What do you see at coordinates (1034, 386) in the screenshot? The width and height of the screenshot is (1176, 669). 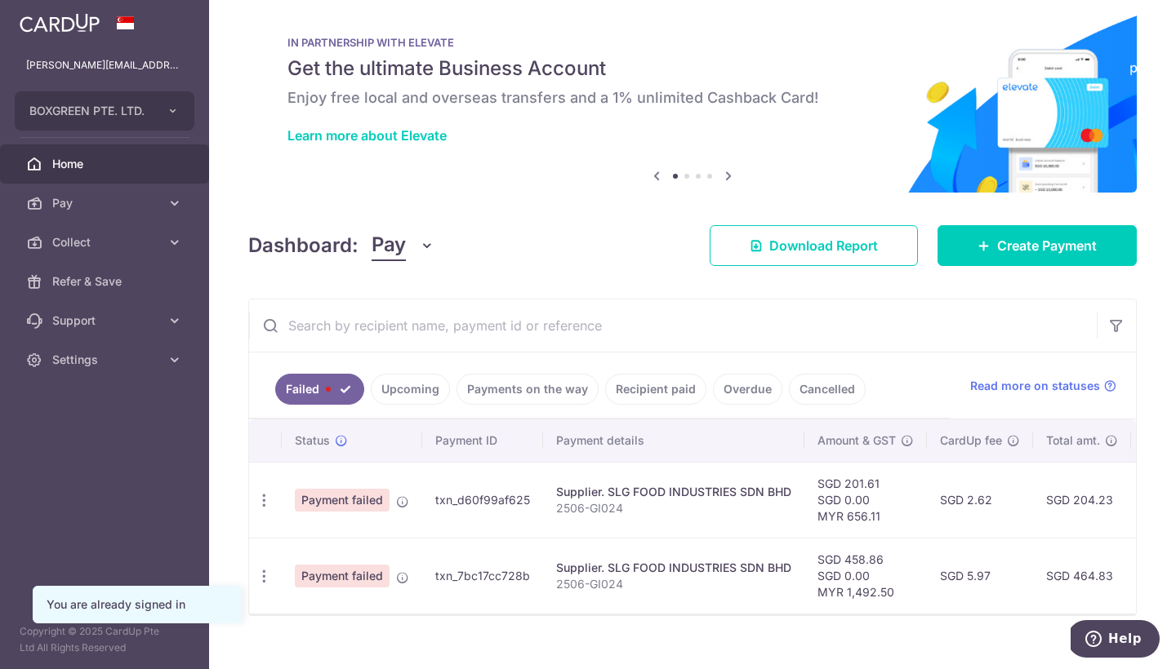 I see `span: Read more on statuses` at bounding box center [1034, 386].